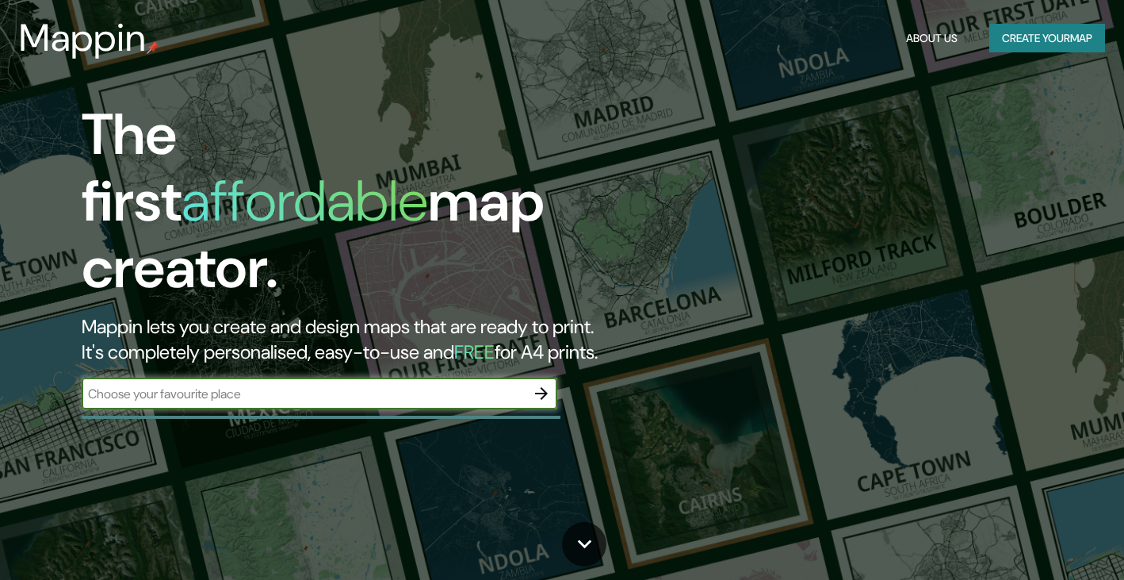 The width and height of the screenshot is (1124, 580). Describe the element at coordinates (932, 38) in the screenshot. I see `button: About Us` at that location.